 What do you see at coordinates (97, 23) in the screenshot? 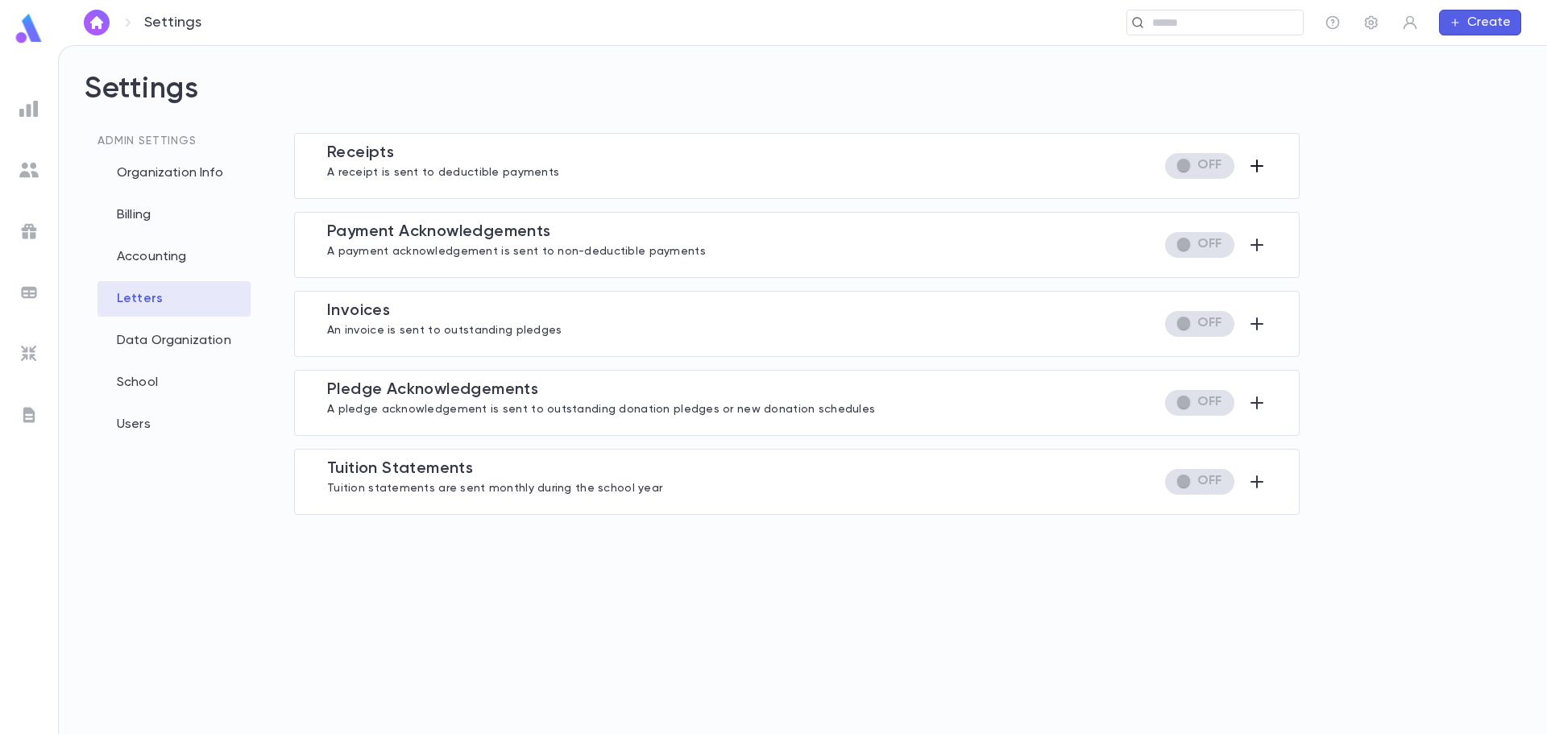
I see `img: home_white.a664292cf8c1dea59945f0da9f25487c.svg` at bounding box center [97, 23].